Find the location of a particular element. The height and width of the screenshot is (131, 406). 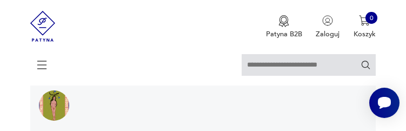

img: Ikonka użytkownika is located at coordinates (328, 21).